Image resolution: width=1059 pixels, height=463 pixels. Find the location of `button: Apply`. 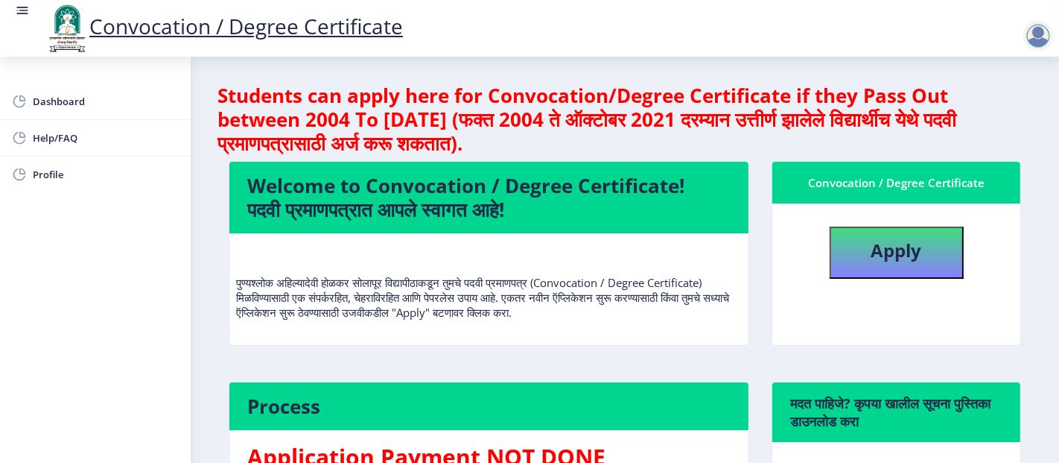

button: Apply is located at coordinates (897, 253).